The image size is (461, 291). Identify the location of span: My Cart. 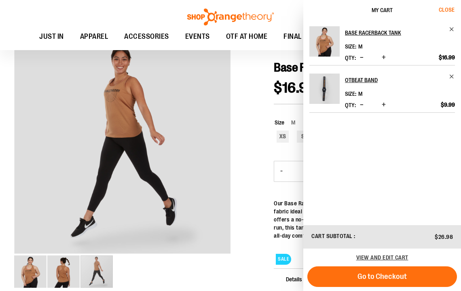
(382, 10).